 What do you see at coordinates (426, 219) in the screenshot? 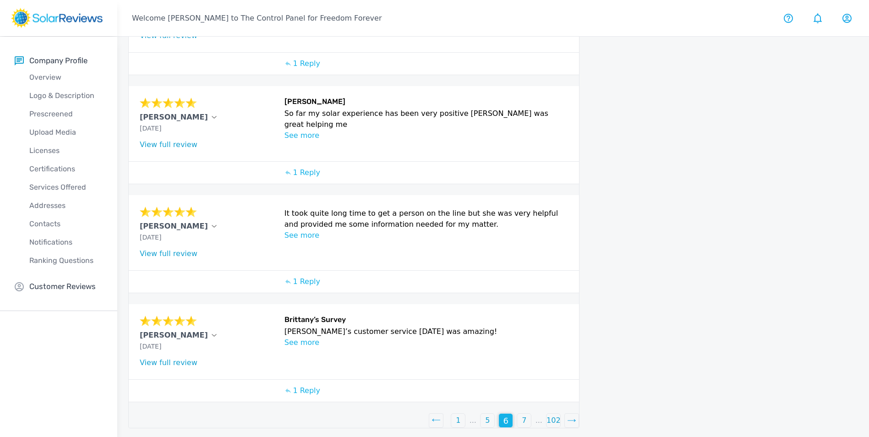
I see `p: It took quite long time to get a person on the line but she was very helpful and provided me some...` at bounding box center [426, 219].